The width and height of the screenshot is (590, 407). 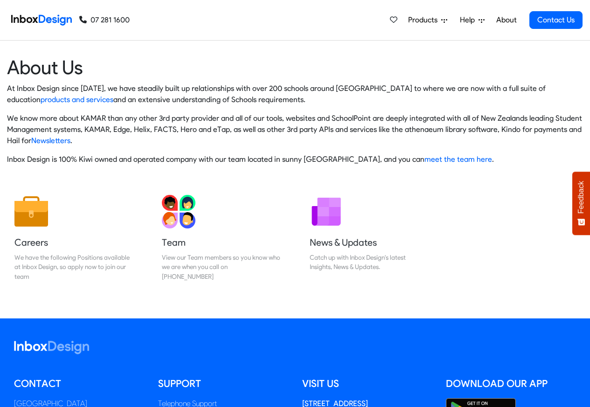 I want to click on a: Help, so click(x=472, y=20).